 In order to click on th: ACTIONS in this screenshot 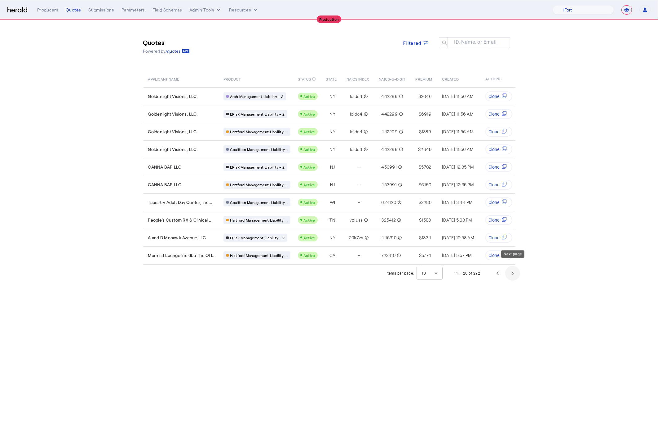, I will do `click(498, 79)`.